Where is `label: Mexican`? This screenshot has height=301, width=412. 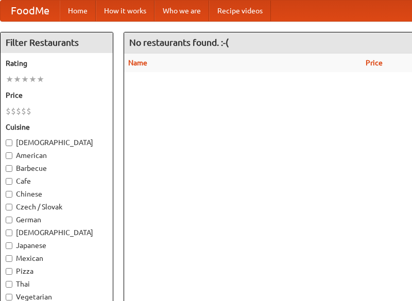 label: Mexican is located at coordinates (57, 258).